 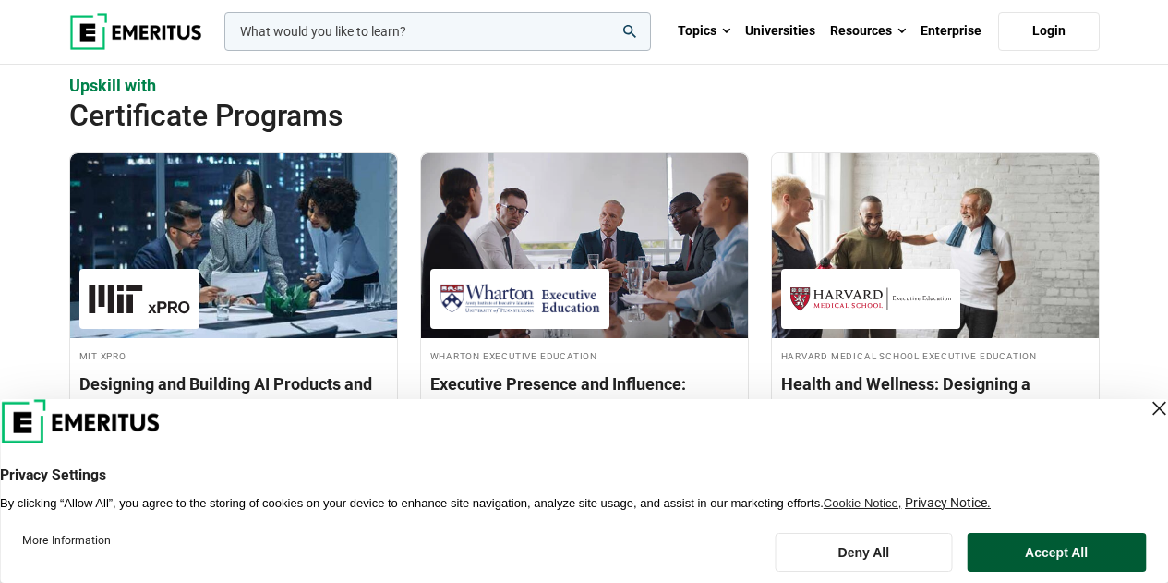 What do you see at coordinates (935, 246) in the screenshot?
I see `img: Health and Wellness: Designing a Sustainable Nutrition Plan | Online Healthcare Course` at bounding box center [935, 246].